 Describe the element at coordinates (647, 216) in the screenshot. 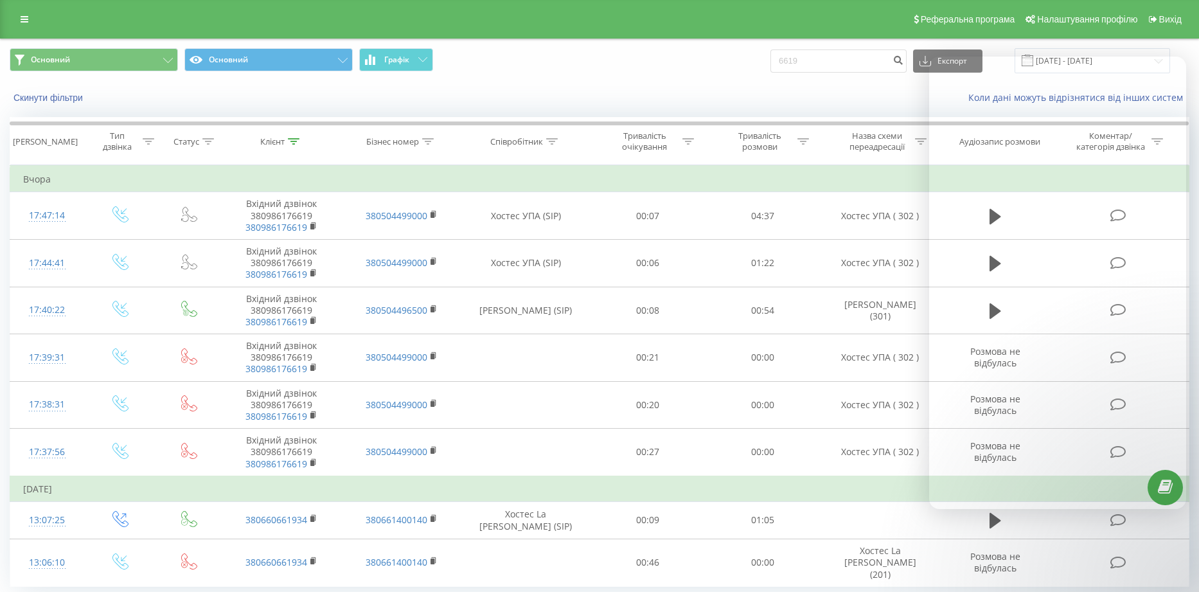

I see `td: 00:07` at that location.